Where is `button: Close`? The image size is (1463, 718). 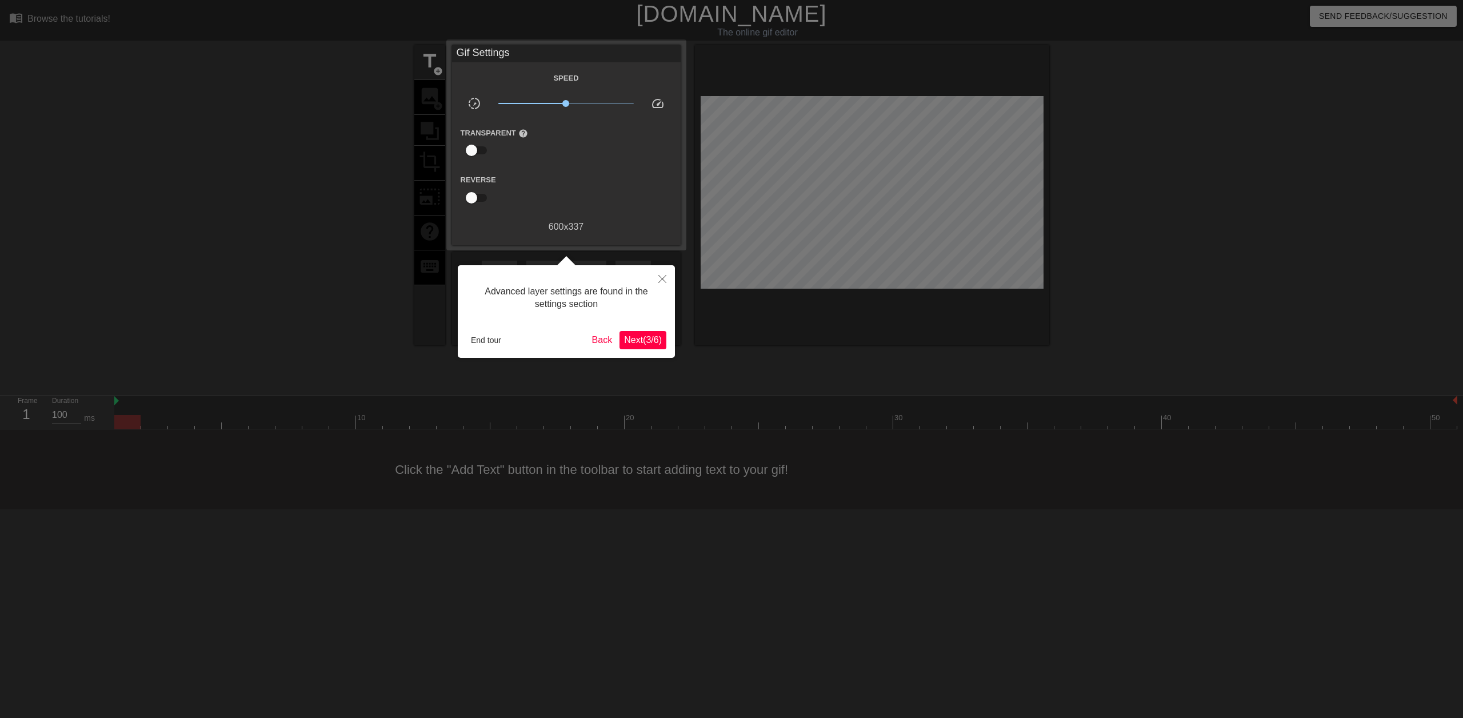
button: Close is located at coordinates (662, 278).